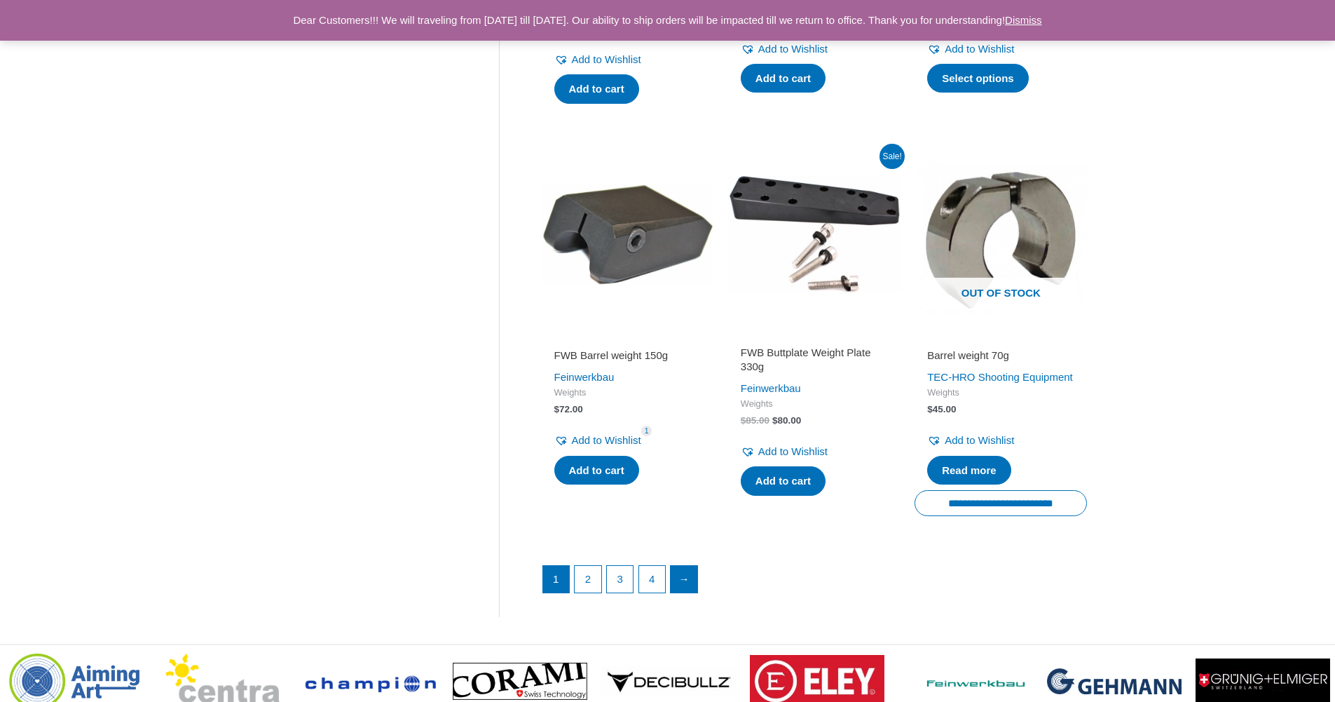  What do you see at coordinates (941, 409) in the screenshot?
I see `bdi: 45.00` at bounding box center [941, 409].